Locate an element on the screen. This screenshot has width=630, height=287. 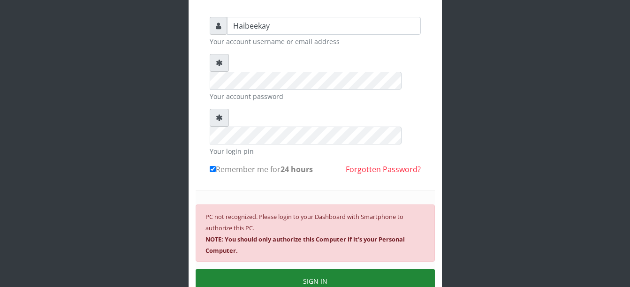
b: NOTE: You should only authorize this Computer if it's your Personal Computer. is located at coordinates (305, 245).